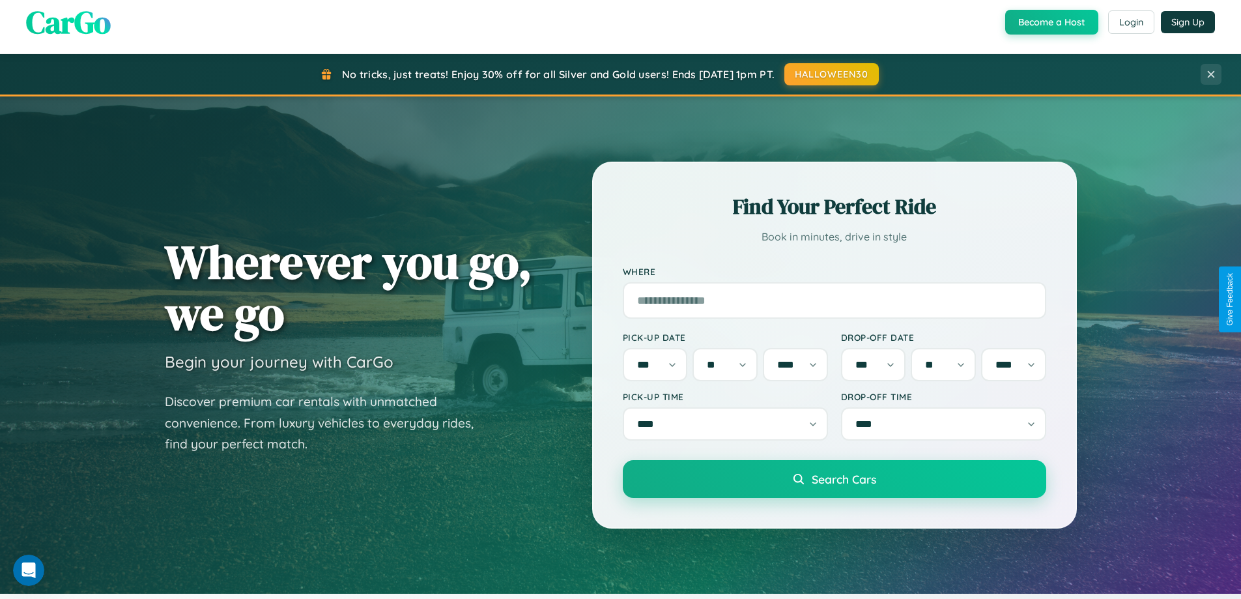 This screenshot has height=599, width=1241. Describe the element at coordinates (68, 22) in the screenshot. I see `span: CarGo` at that location.